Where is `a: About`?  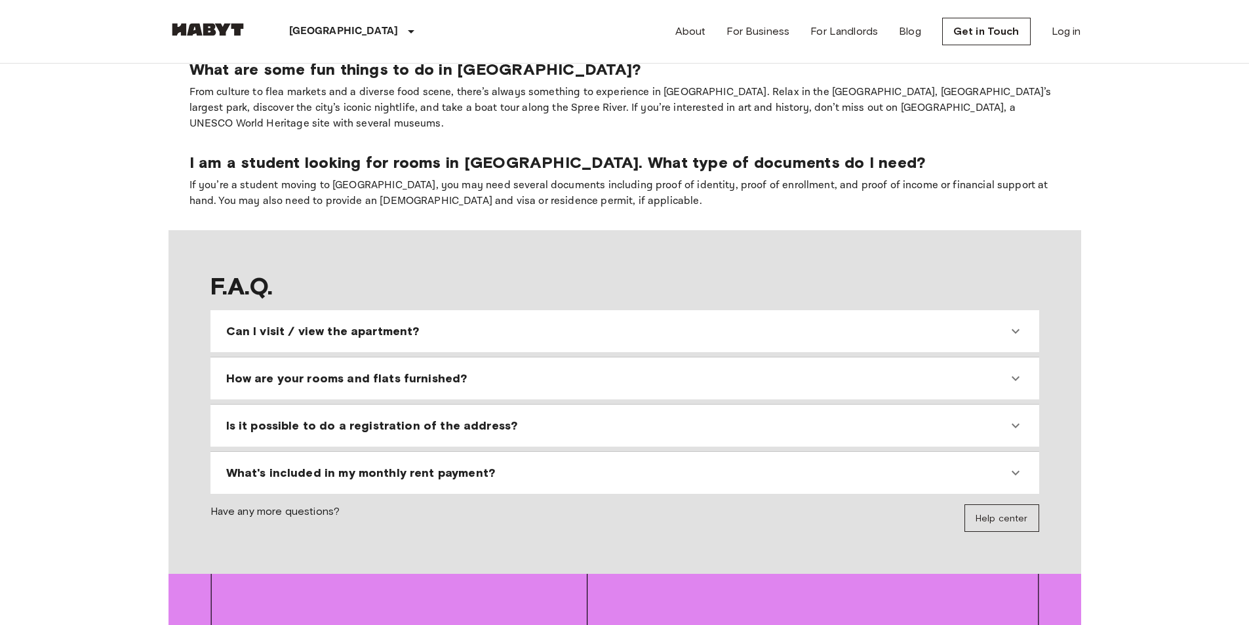
a: About is located at coordinates (690, 31).